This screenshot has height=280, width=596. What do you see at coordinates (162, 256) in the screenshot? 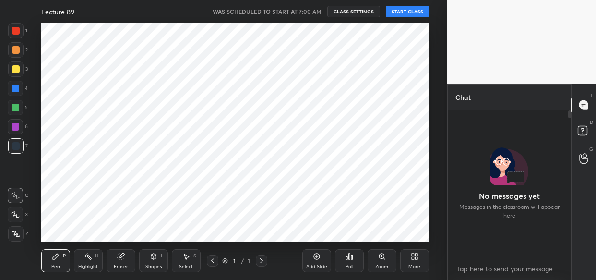
I see `div: L` at bounding box center [162, 256].